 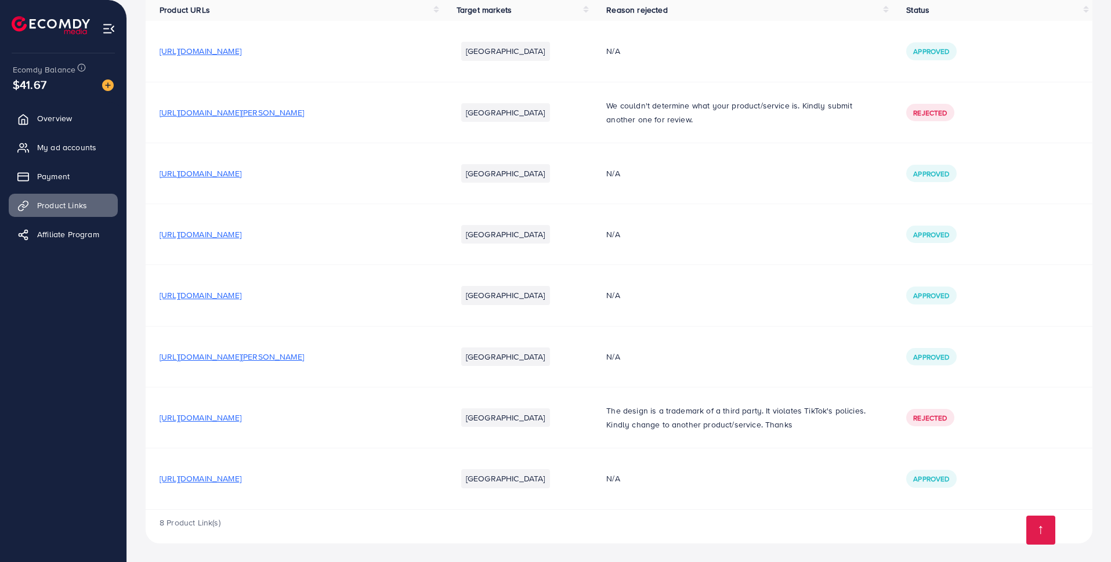 I want to click on p: The design is a trademark of a third party. It violates TikTok's policies. Kindly change to anoth..., so click(x=742, y=418).